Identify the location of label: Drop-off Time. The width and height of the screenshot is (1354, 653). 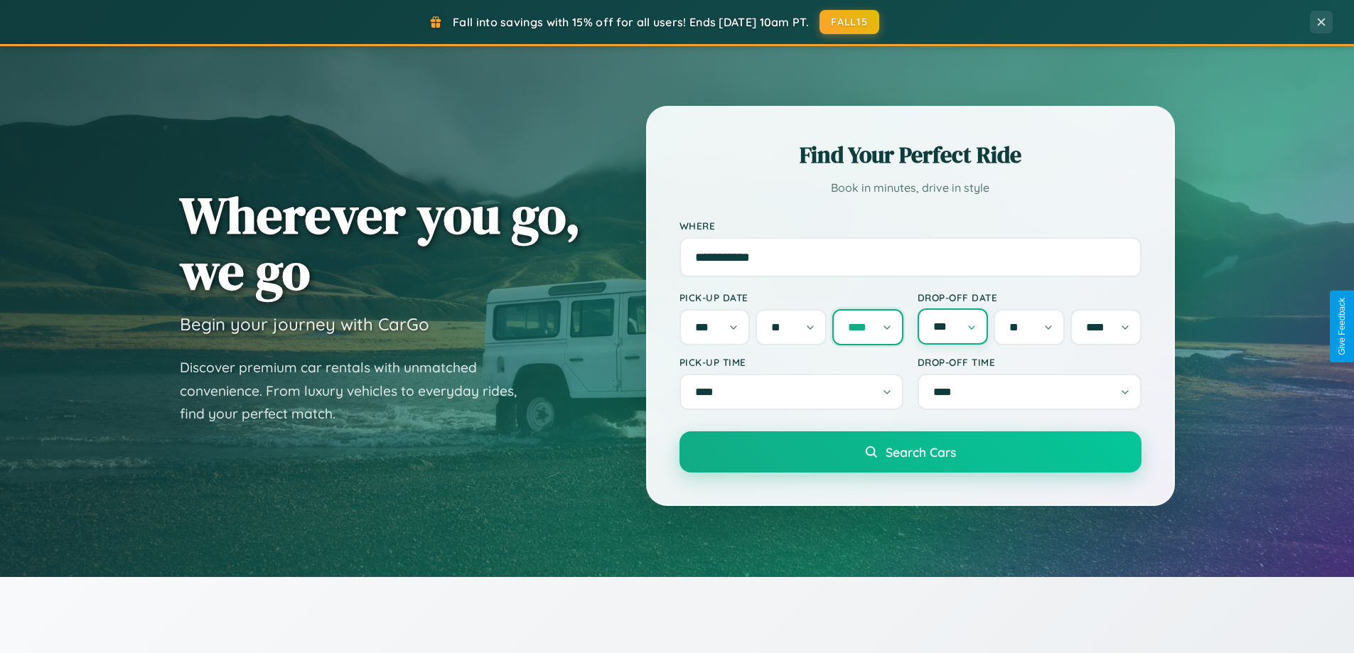
(1029, 362).